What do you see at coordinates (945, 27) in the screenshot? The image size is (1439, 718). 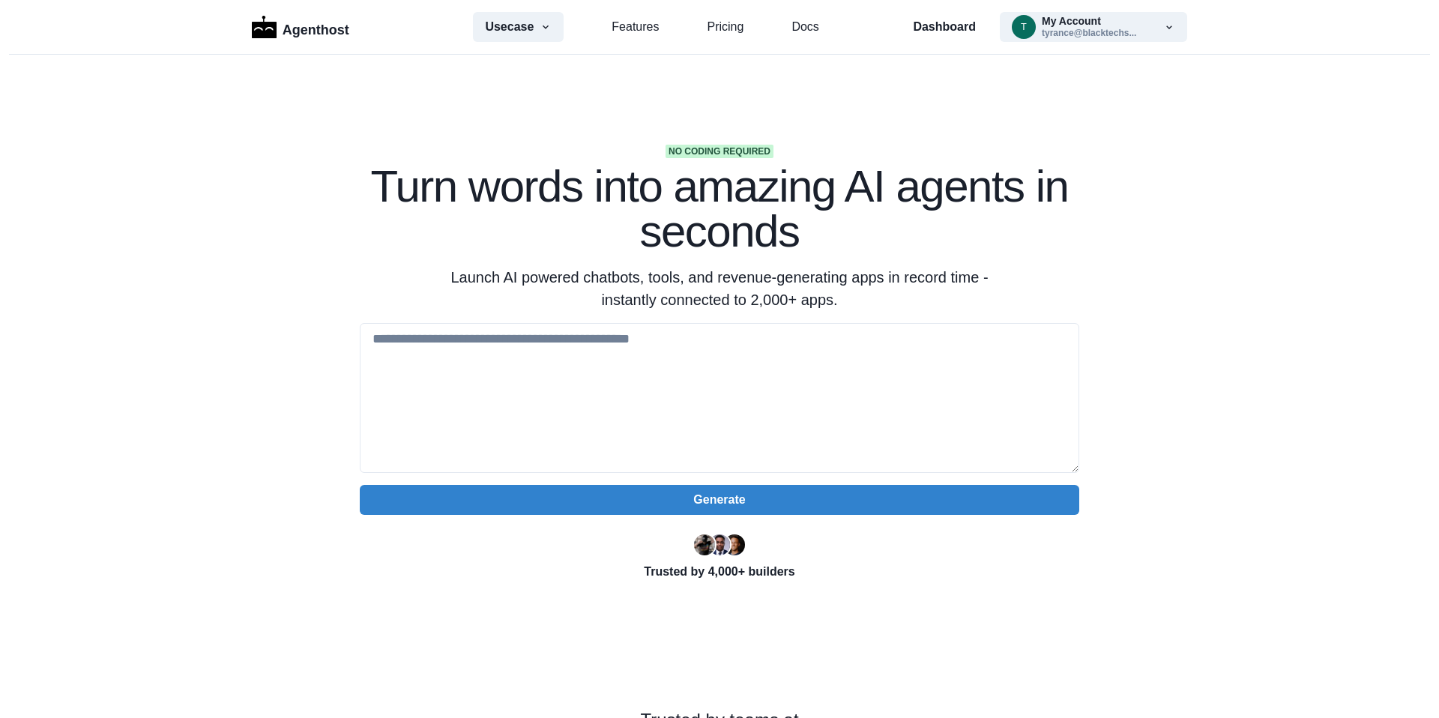 I see `p: Dashboard` at bounding box center [945, 27].